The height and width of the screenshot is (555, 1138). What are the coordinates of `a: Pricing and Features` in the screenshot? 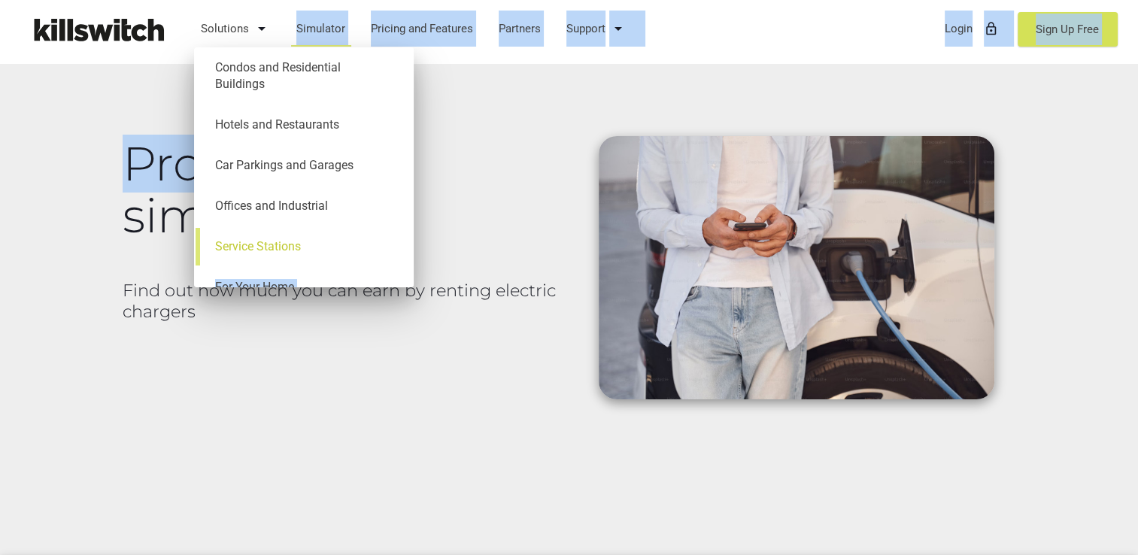 It's located at (422, 29).